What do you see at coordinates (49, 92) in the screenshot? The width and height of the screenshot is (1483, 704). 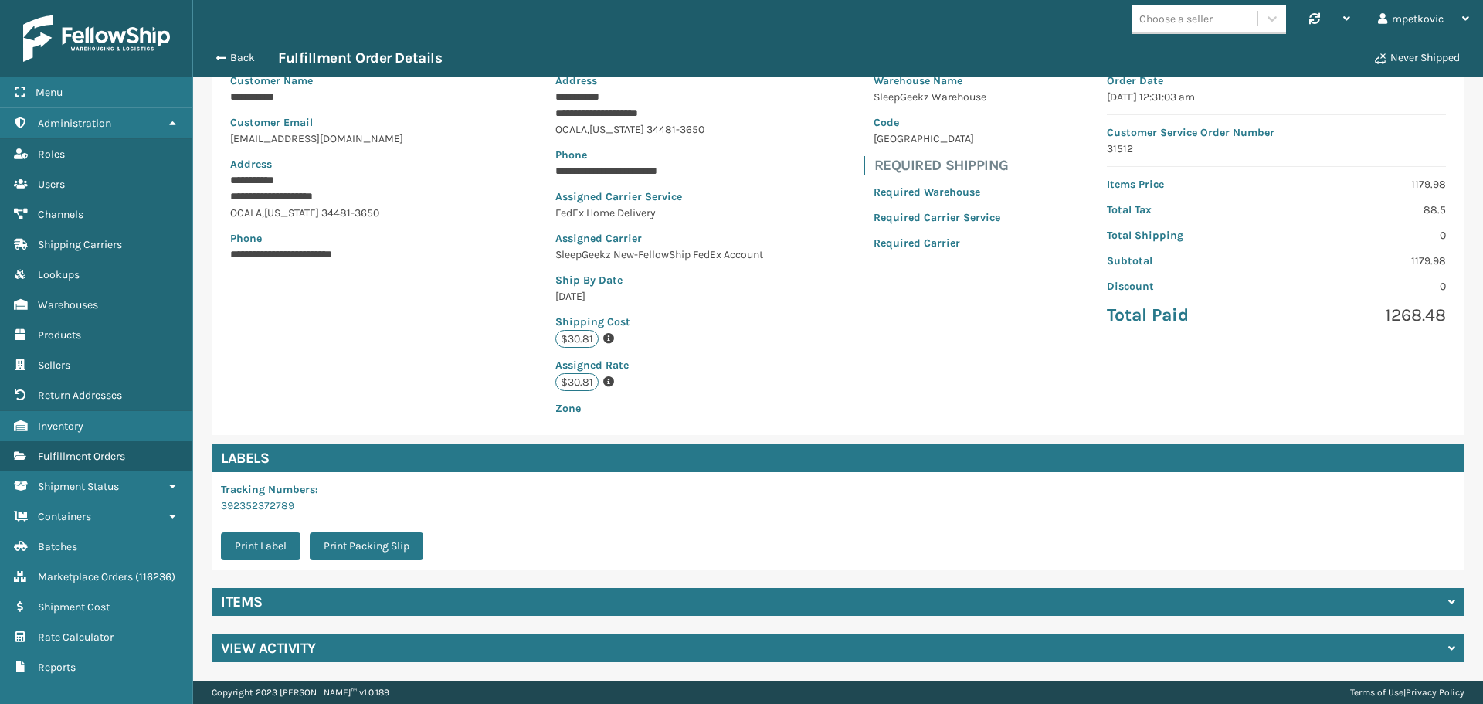 I see `span: Menu` at bounding box center [49, 92].